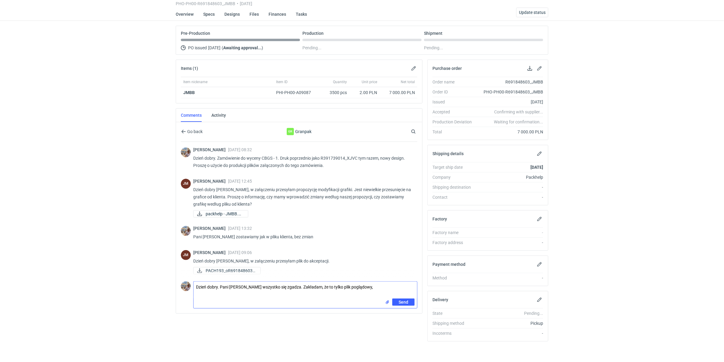 Image resolution: width=724 pixels, height=362 pixels. What do you see at coordinates (539, 219) in the screenshot?
I see `button: Edit factory details` at bounding box center [539, 219].